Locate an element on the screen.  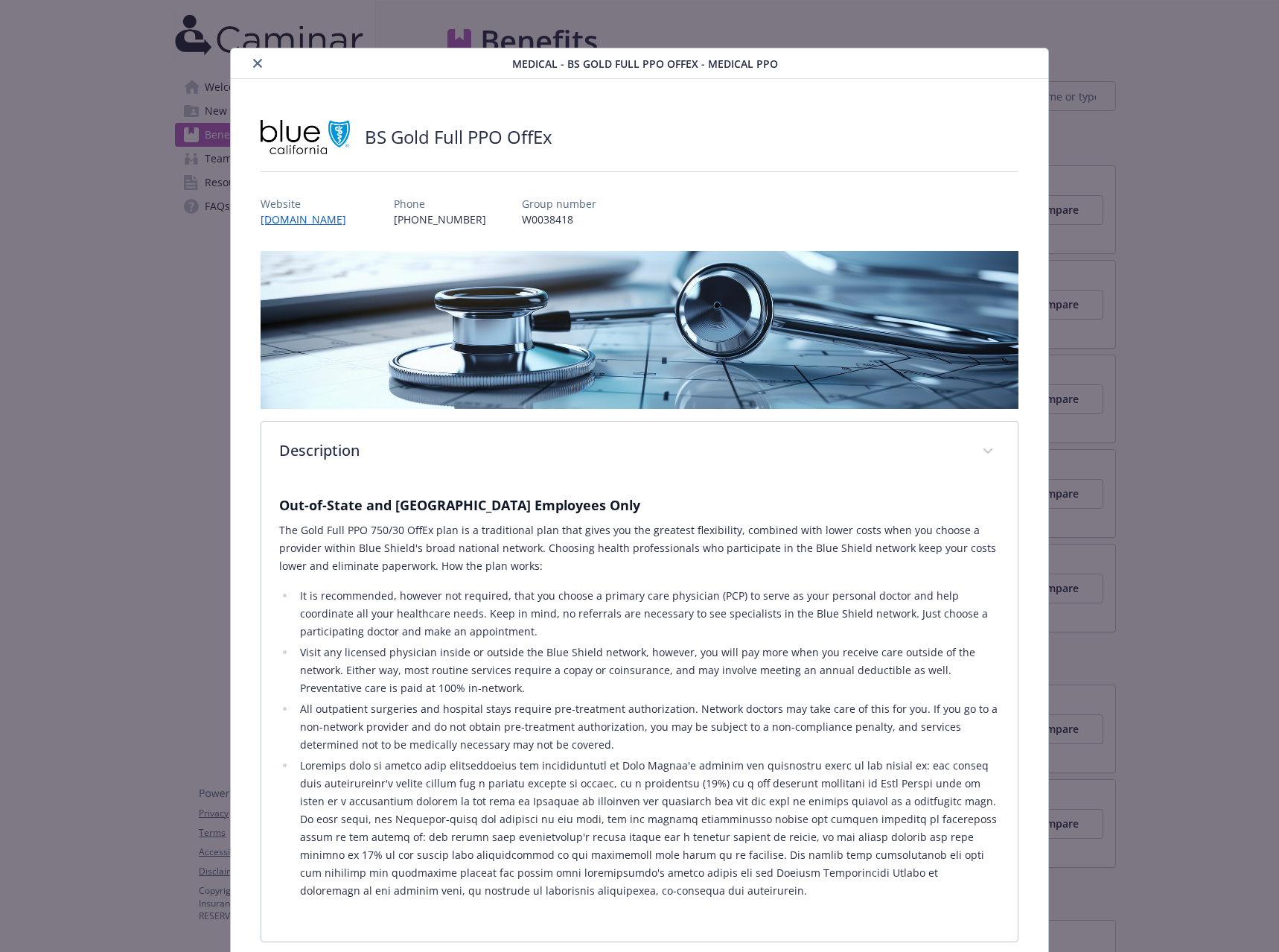
p: The Gold Full PPO 750/30 OffEx plan is a traditional plan that gives you the greatest flexibility... is located at coordinates (640, 548).